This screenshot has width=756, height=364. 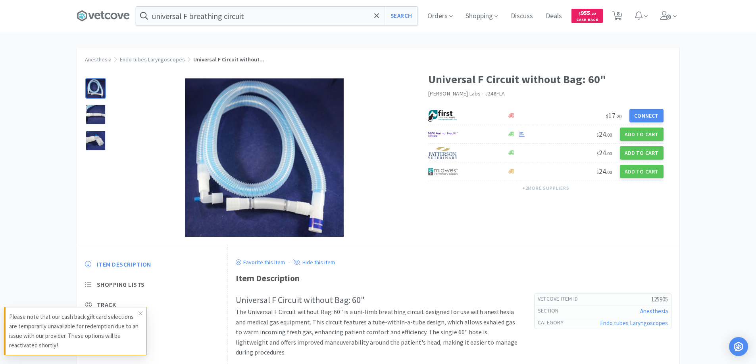 What do you see at coordinates (443, 134) in the screenshot?
I see `img: f6b2451649754179b5b4e0c70c3f7cb0_2.png` at bounding box center [443, 134].